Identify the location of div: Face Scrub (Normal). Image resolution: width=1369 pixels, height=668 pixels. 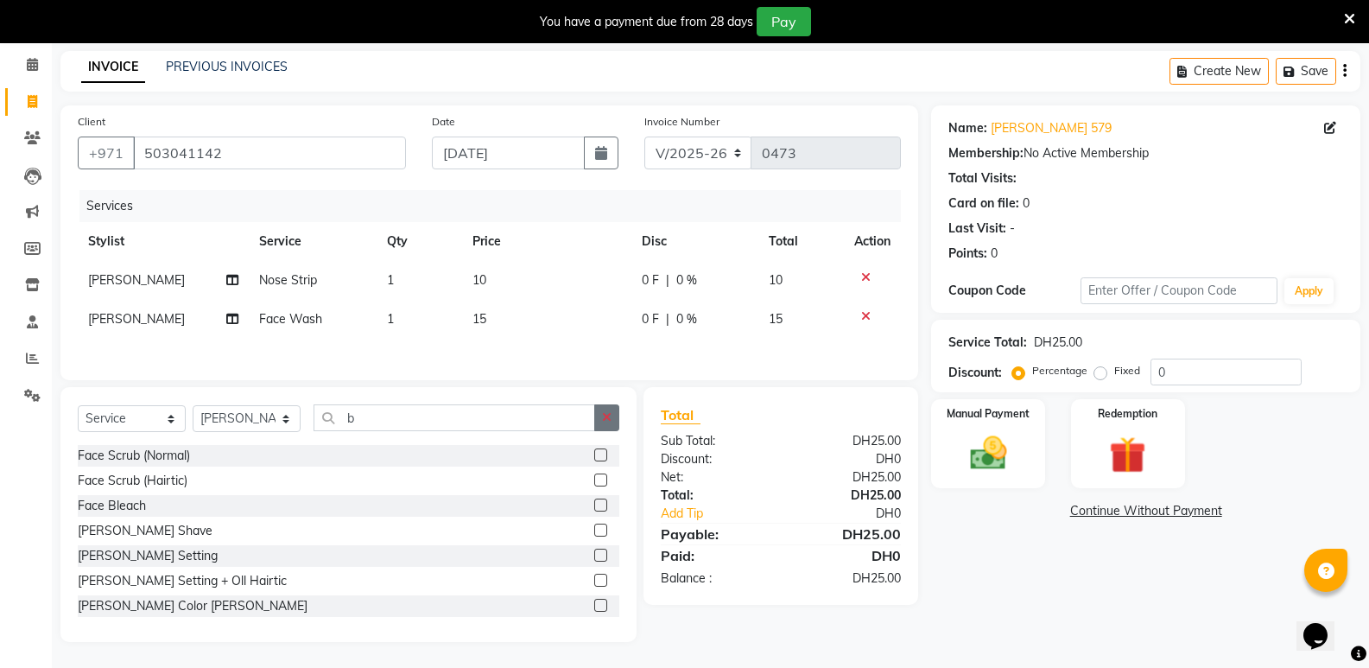
(134, 455).